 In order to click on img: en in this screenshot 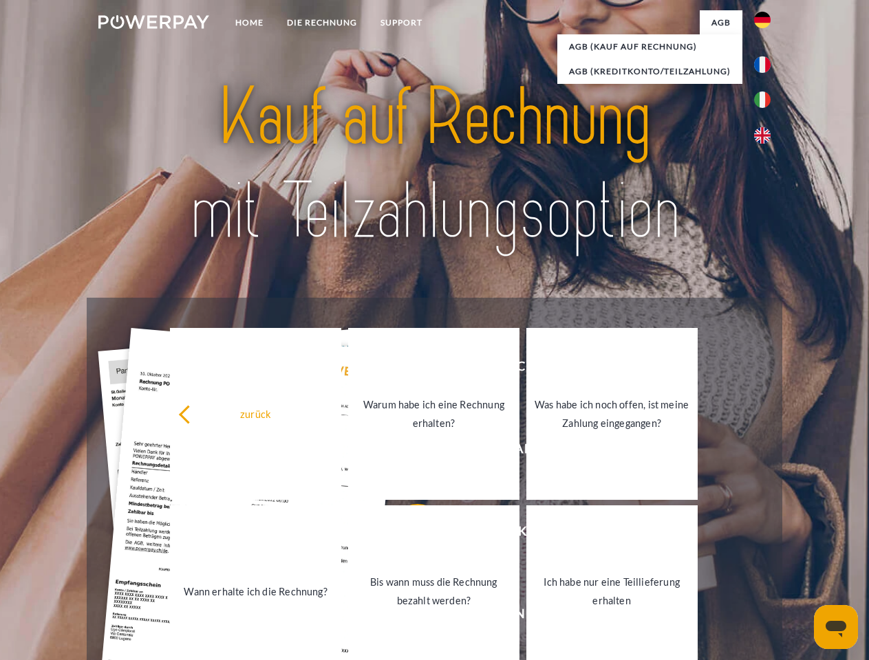, I will do `click(762, 135)`.